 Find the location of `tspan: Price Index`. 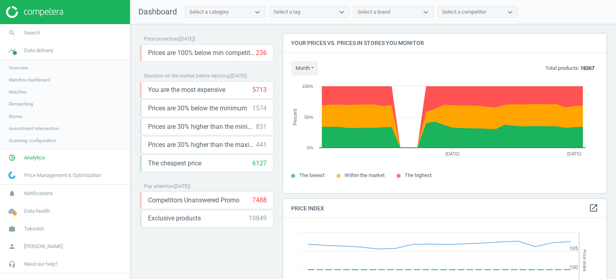

tspan: Price Index is located at coordinates (584, 260).